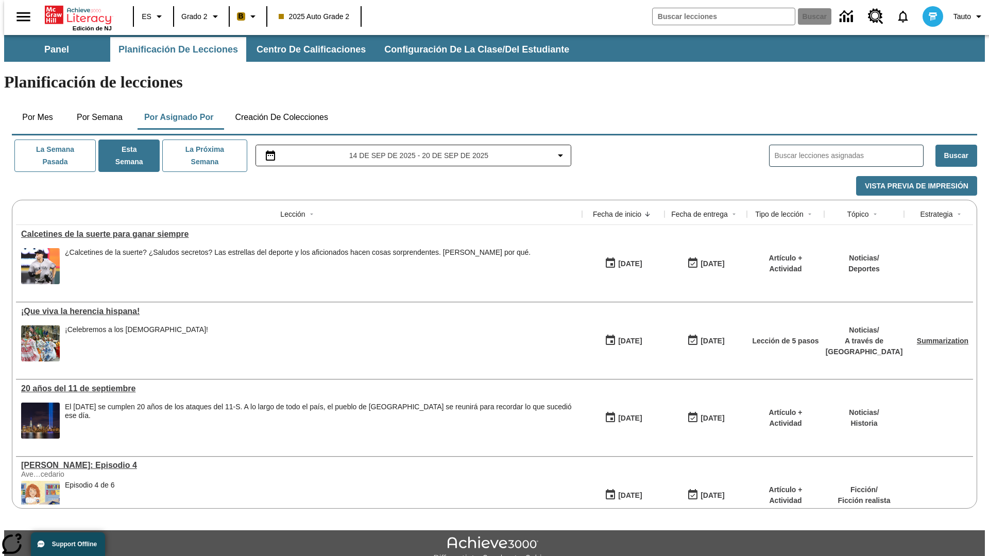 The height and width of the screenshot is (556, 989). Describe the element at coordinates (299, 389) in the screenshot. I see `div: 20 años del 11 de septiembre` at that location.